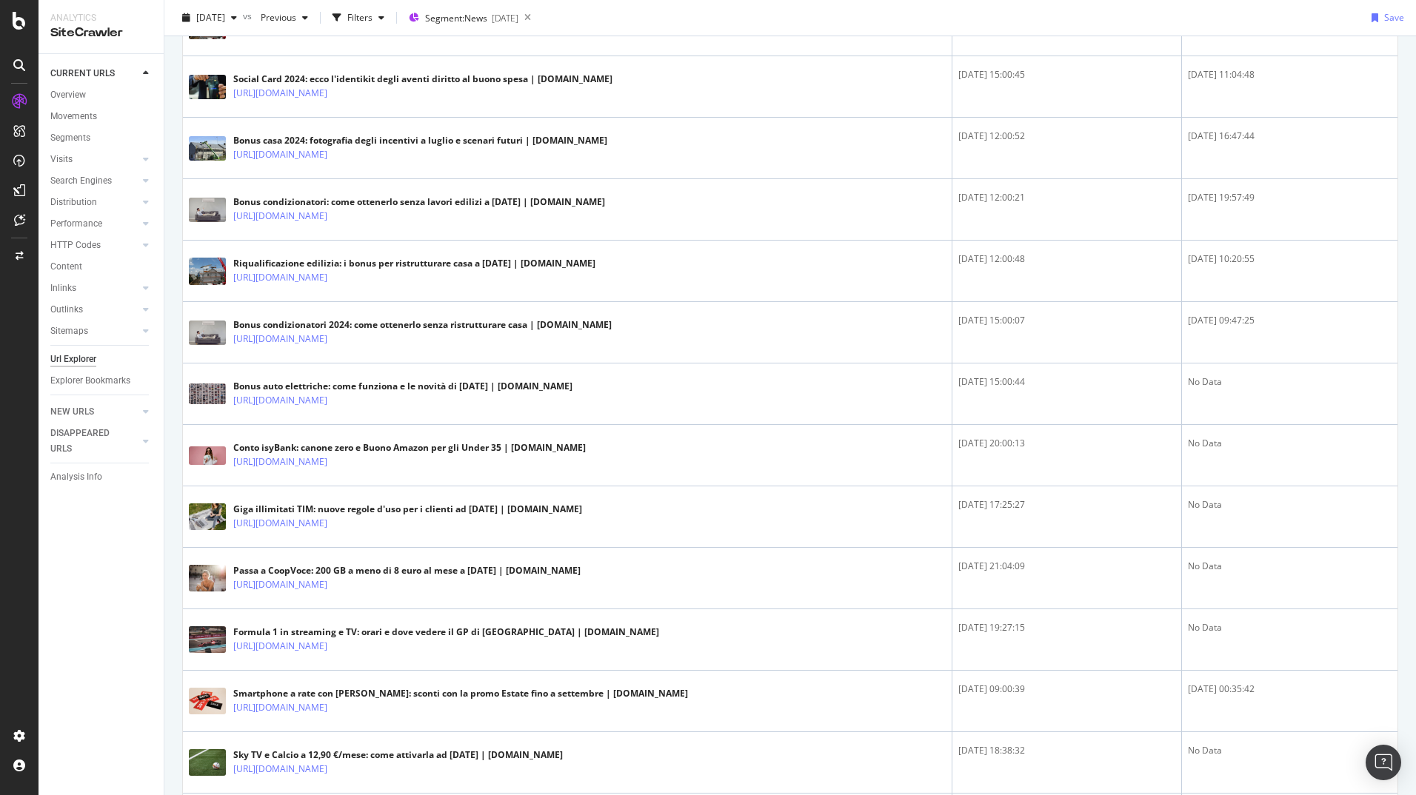 Image resolution: width=1416 pixels, height=795 pixels. What do you see at coordinates (76, 224) in the screenshot?
I see `div: Performance` at bounding box center [76, 224].